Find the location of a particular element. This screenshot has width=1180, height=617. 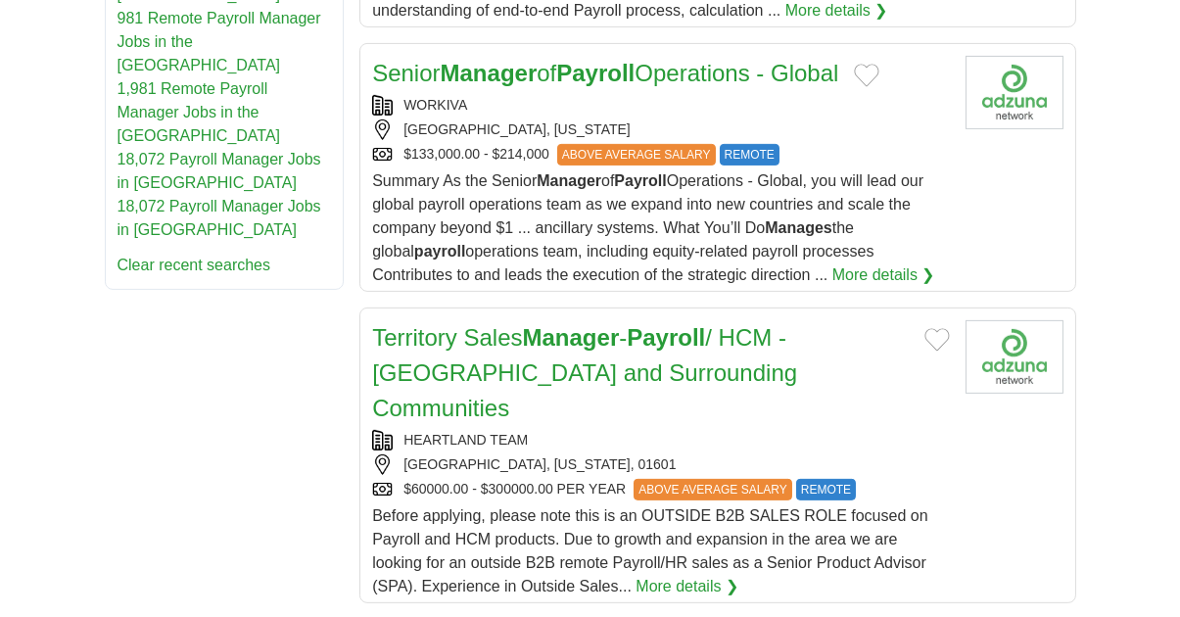

a: SeniorManagerofPayrollOperations - Global is located at coordinates (605, 72).